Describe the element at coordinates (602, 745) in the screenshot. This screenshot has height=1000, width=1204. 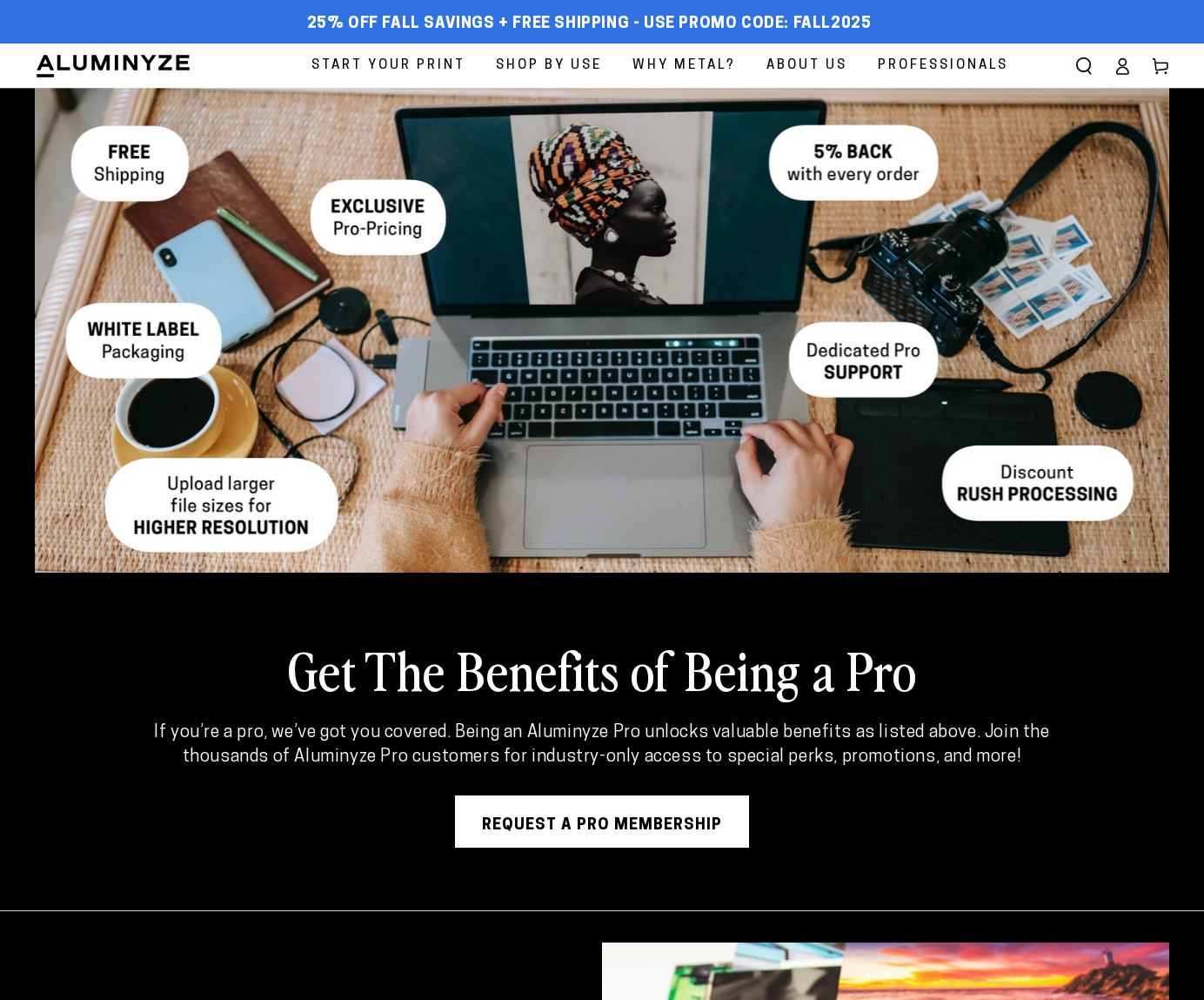
I see `p: If you’re a pro, we’ve got you covered. Being an Aluminyze Pro unlocks valuable benefits as liste...` at that location.